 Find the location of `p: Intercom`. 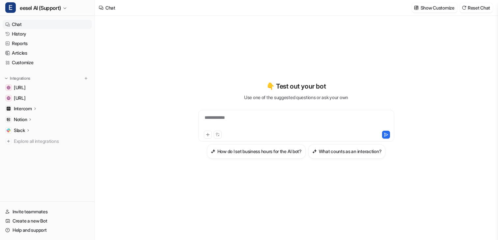

p: Intercom is located at coordinates (23, 109).